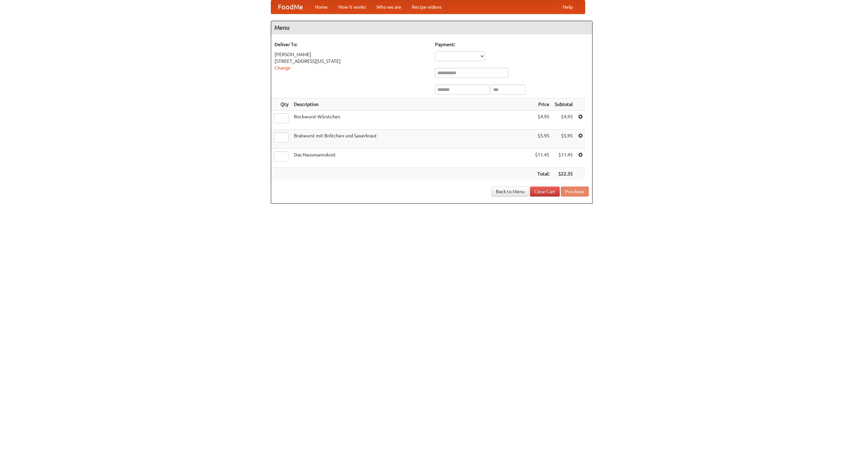 The image size is (856, 473). What do you see at coordinates (564, 174) in the screenshot?
I see `th: $22.35` at bounding box center [564, 174].